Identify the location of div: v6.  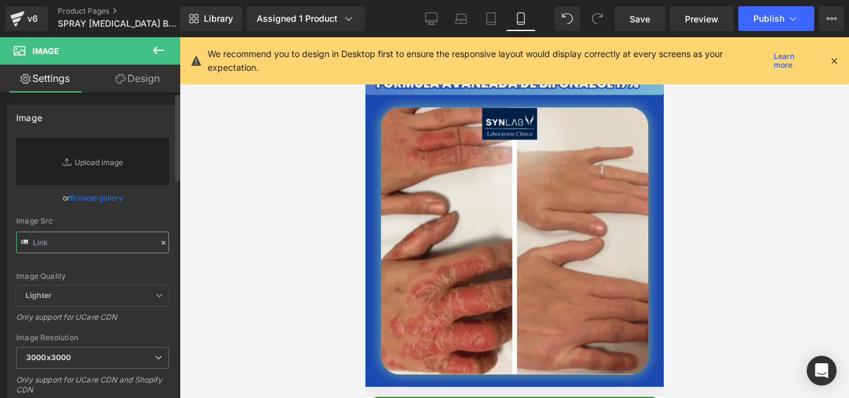
(32, 19).